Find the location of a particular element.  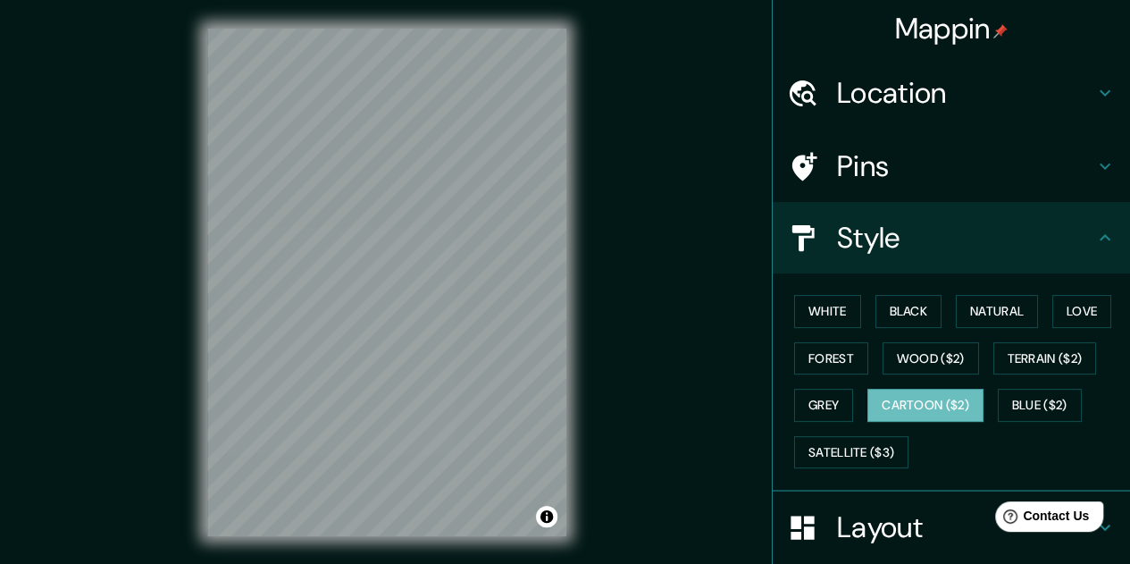

h4: Layout is located at coordinates (965, 527).